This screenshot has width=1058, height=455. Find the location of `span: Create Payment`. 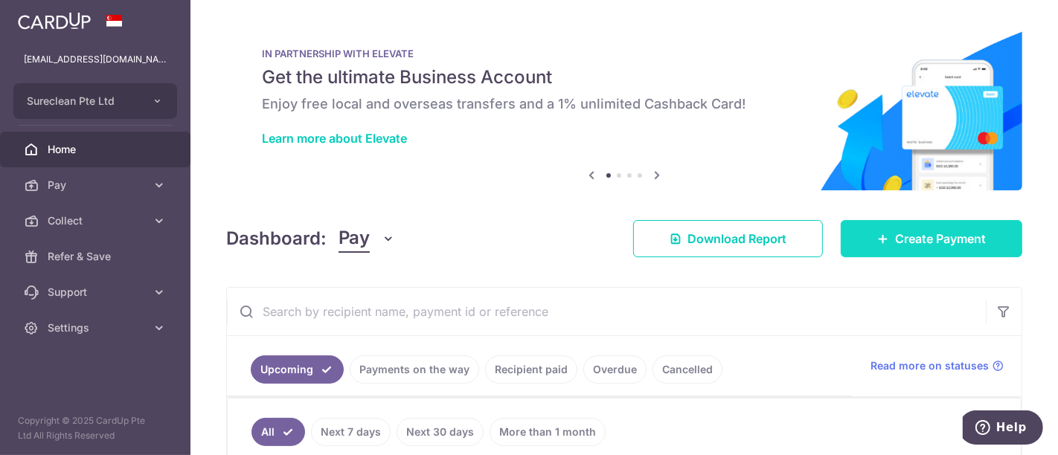

span: Create Payment is located at coordinates (941, 239).